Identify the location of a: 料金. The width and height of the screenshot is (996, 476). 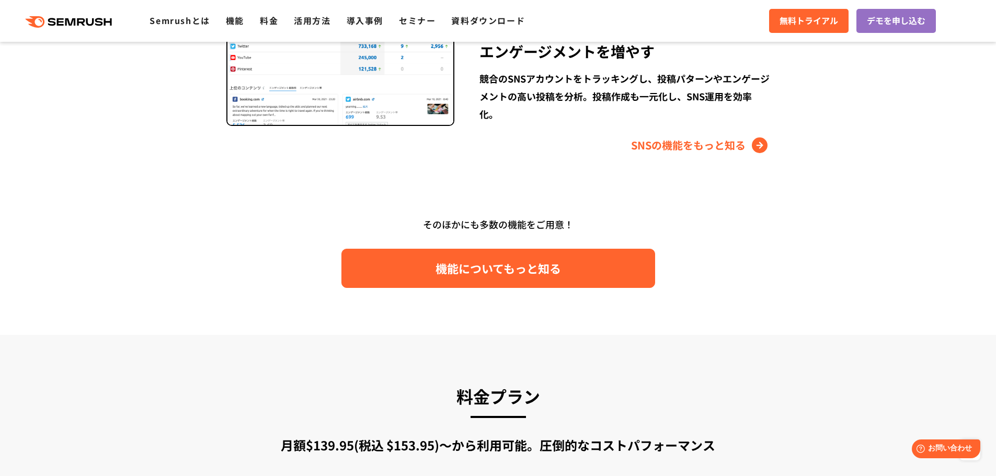
(269, 20).